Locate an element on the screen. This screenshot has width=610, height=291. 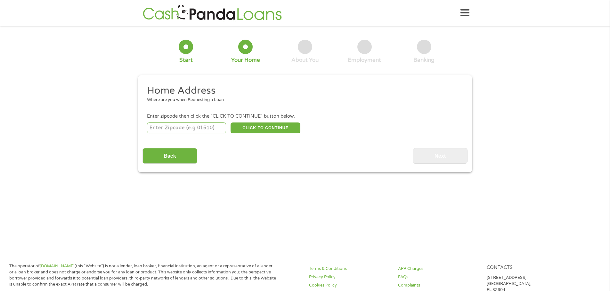
h2: Home Address is located at coordinates (302, 91).